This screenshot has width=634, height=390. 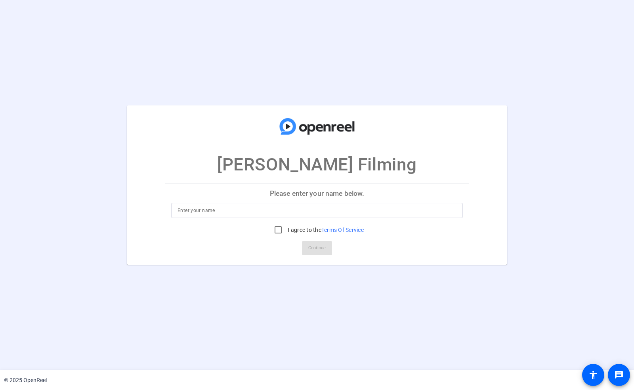 I want to click on label: I agree to the, so click(x=325, y=230).